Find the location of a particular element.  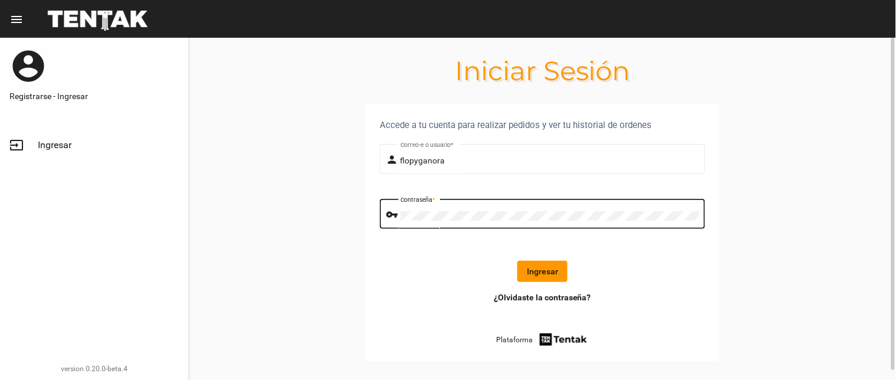

div: Accede a tu cuenta para realizar pedidos y ver tu historial de ordenes is located at coordinates (542, 125).